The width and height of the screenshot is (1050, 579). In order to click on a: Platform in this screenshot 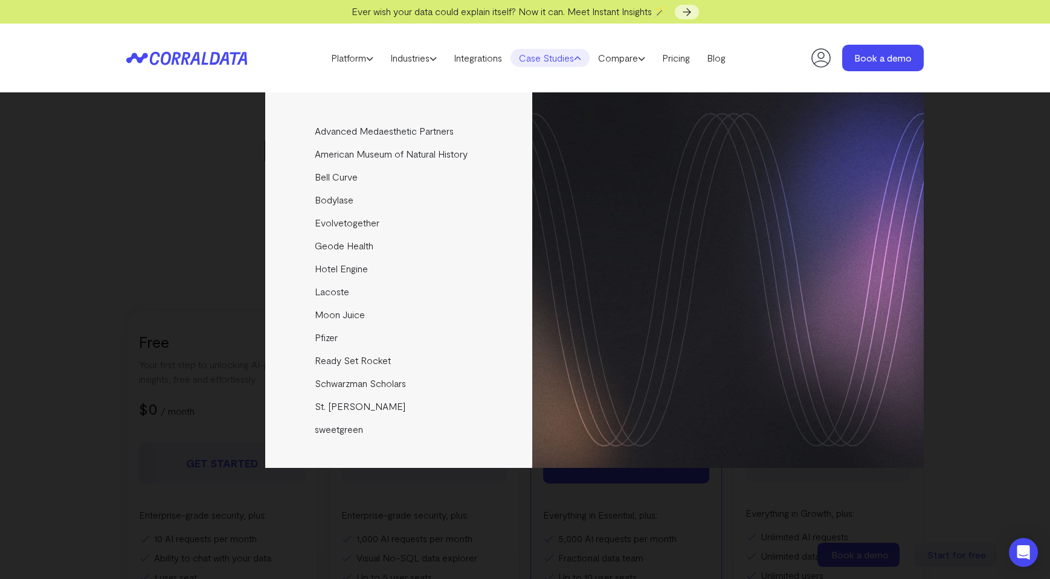, I will do `click(352, 58)`.